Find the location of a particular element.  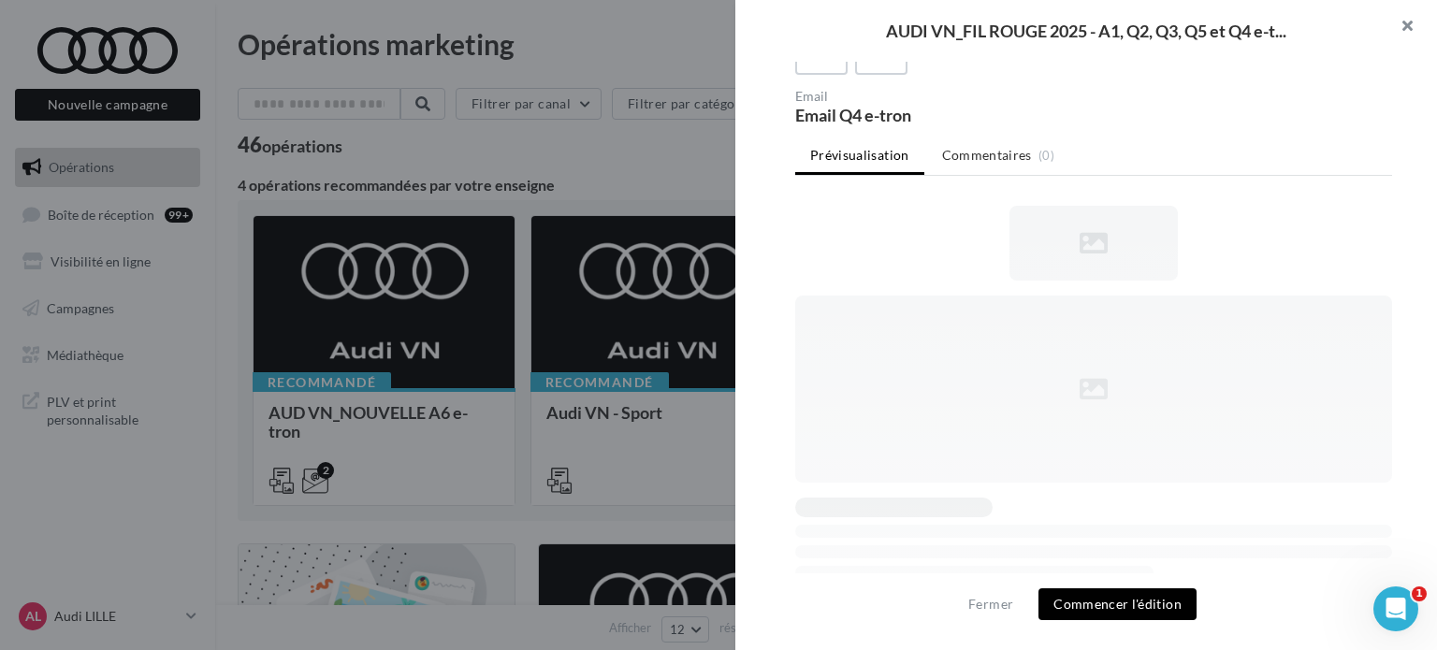

div: Email is located at coordinates (940, 96).